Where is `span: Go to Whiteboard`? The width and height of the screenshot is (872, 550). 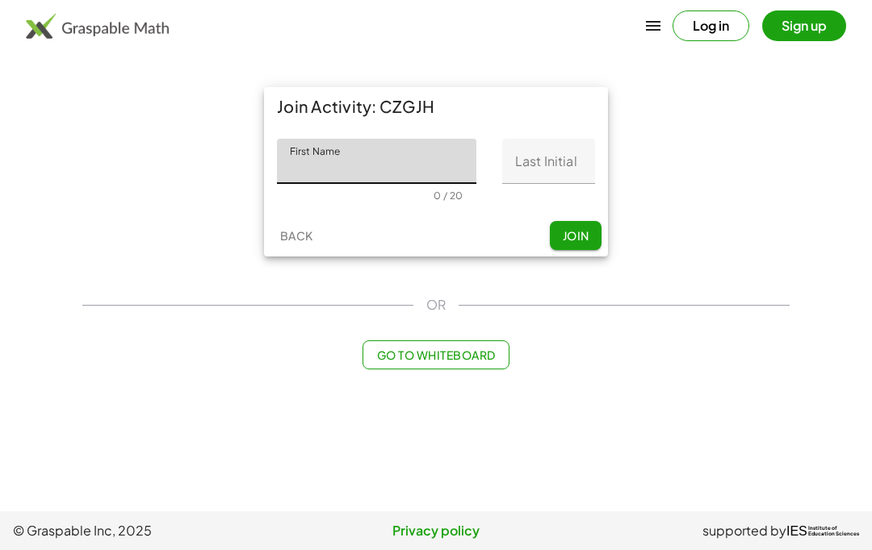 span: Go to Whiteboard is located at coordinates (435, 355).